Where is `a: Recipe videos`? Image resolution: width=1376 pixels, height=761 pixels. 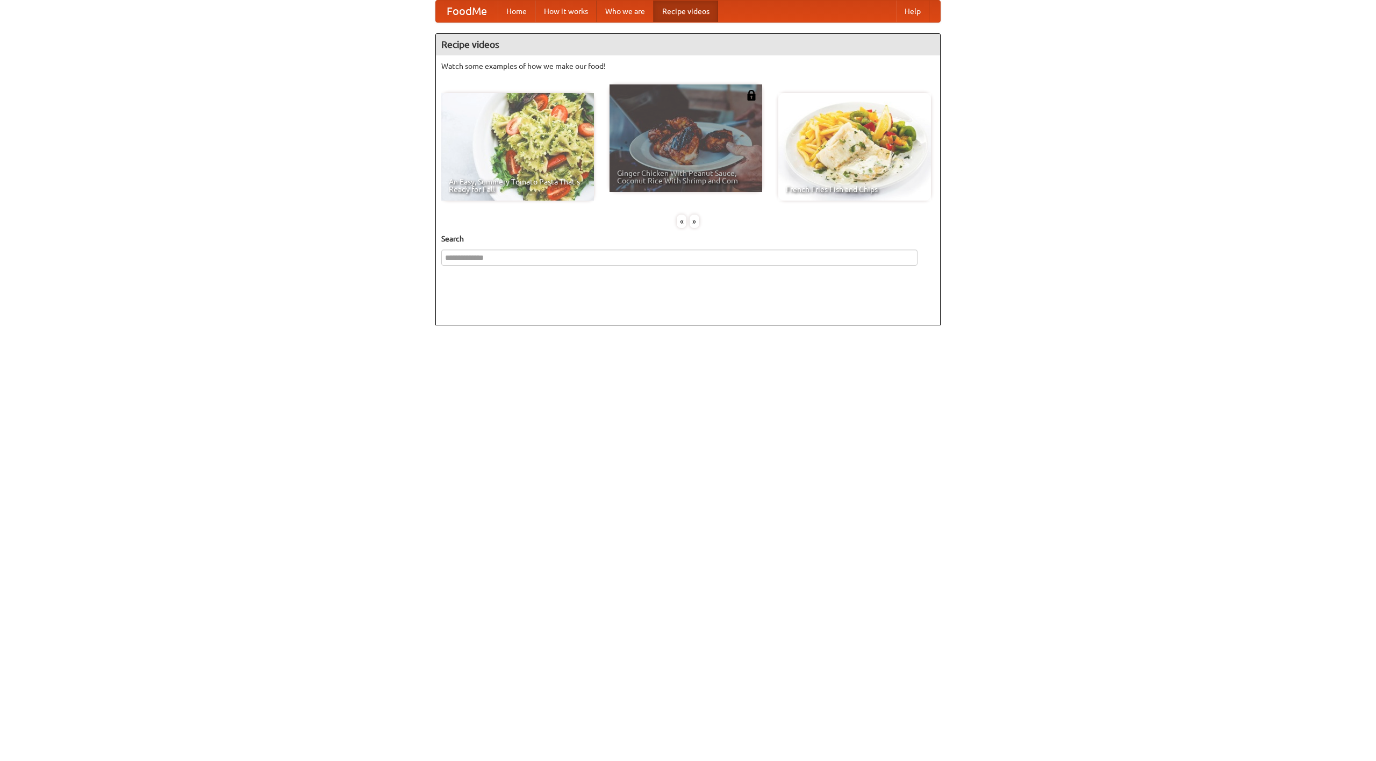
a: Recipe videos is located at coordinates (686, 11).